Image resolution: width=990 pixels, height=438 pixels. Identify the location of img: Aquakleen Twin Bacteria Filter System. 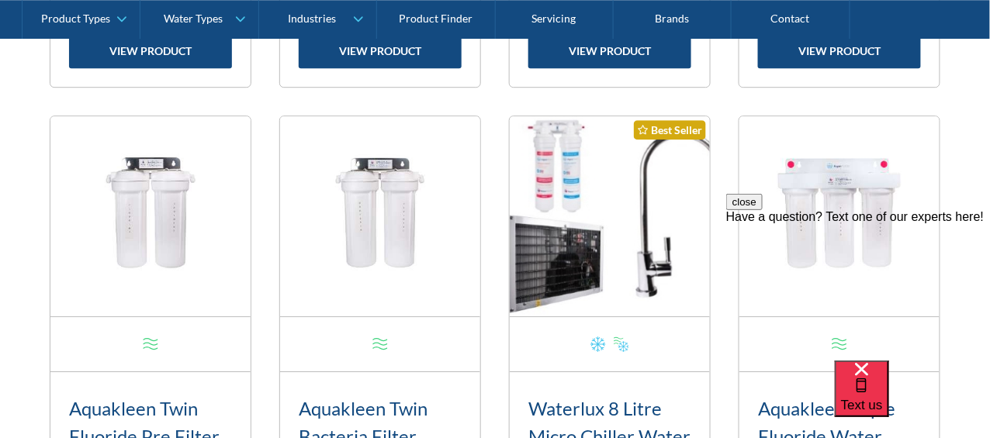
(380, 216).